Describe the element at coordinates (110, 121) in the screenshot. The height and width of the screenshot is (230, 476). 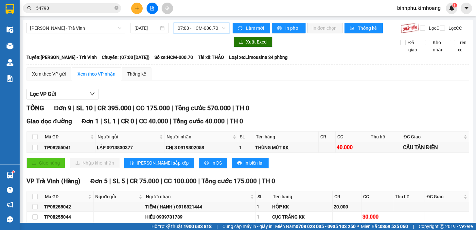
I see `span: SL 1` at that location.